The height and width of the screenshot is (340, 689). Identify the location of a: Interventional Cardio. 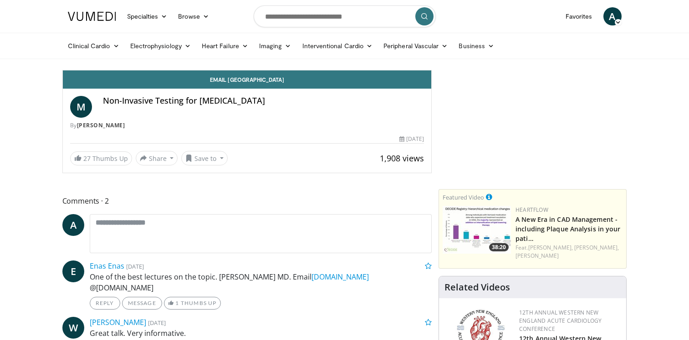
(337, 46).